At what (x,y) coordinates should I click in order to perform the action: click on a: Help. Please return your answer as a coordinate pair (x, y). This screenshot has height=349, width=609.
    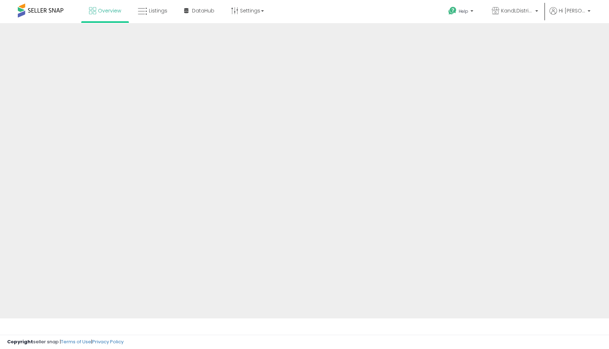
    Looking at the image, I should click on (461, 12).